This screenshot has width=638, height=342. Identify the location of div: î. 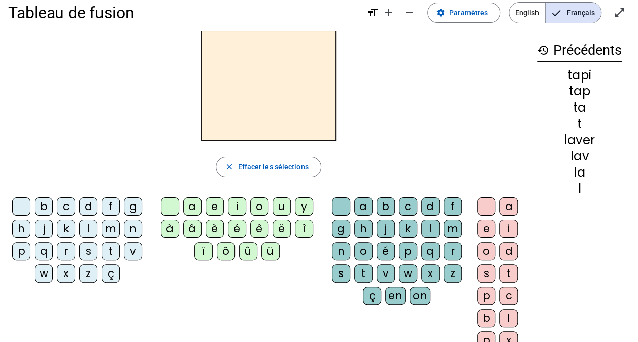
(304, 229).